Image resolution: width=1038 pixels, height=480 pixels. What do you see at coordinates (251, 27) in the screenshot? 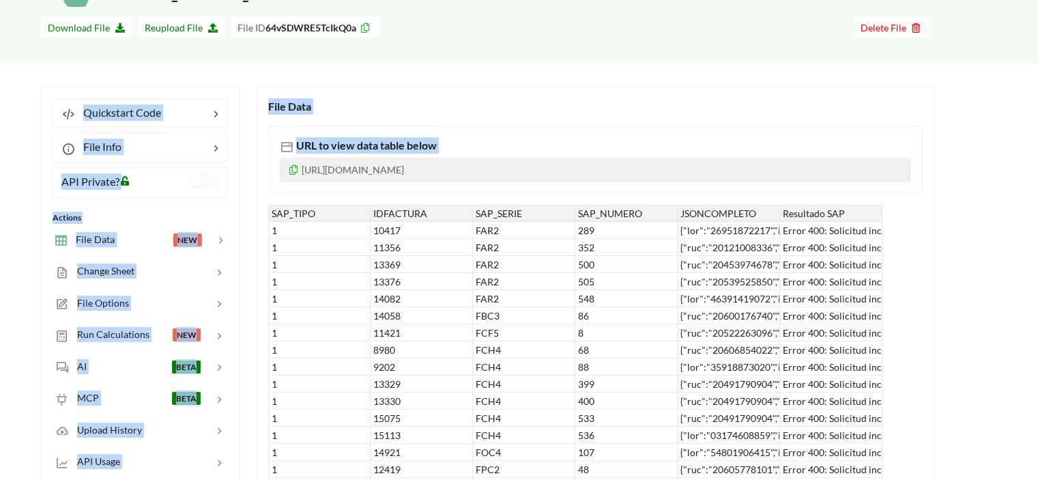
I see `span: File ID` at bounding box center [251, 27].